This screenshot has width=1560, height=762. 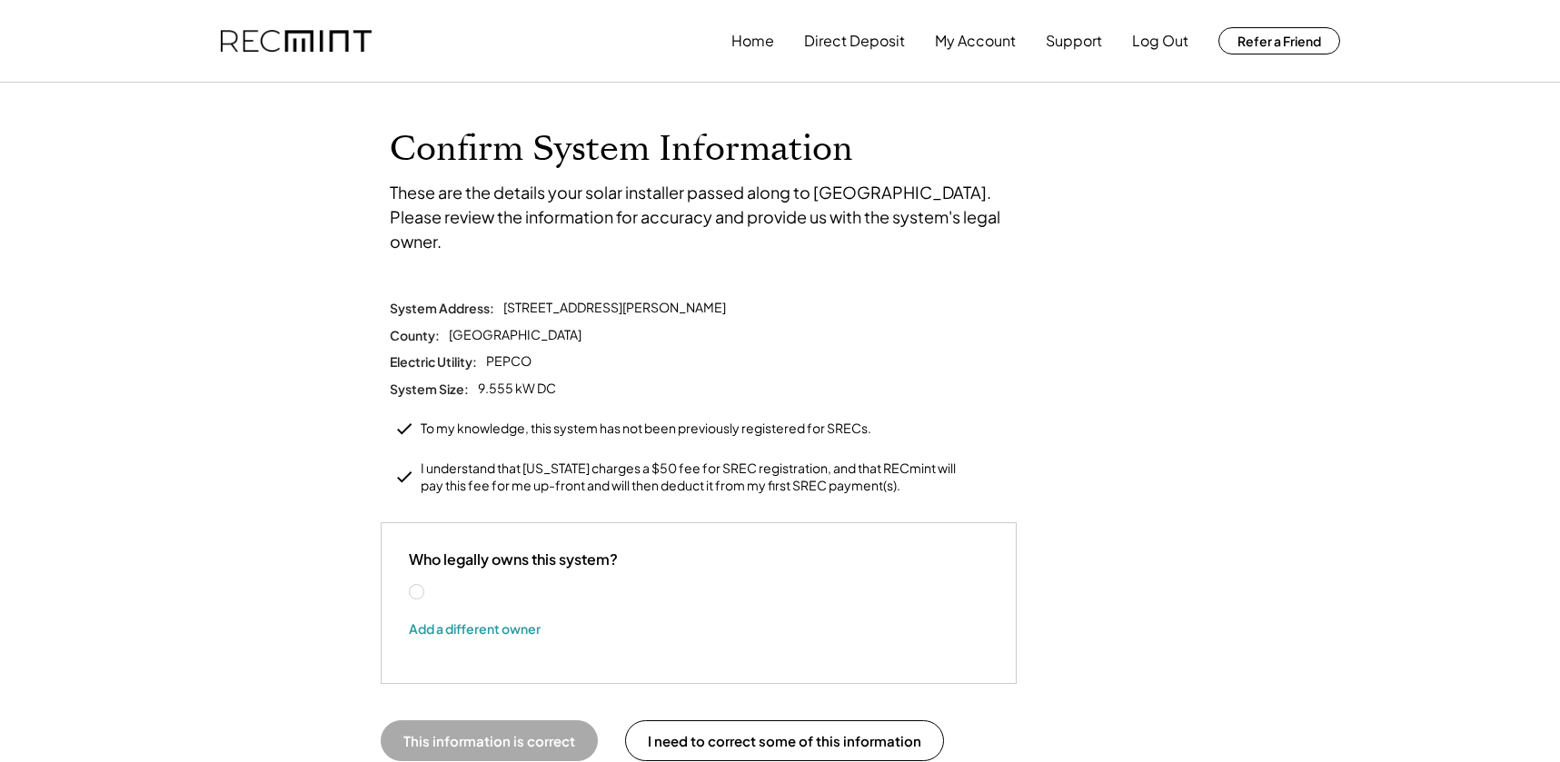 I want to click on button: Refer a Friend, so click(x=1279, y=41).